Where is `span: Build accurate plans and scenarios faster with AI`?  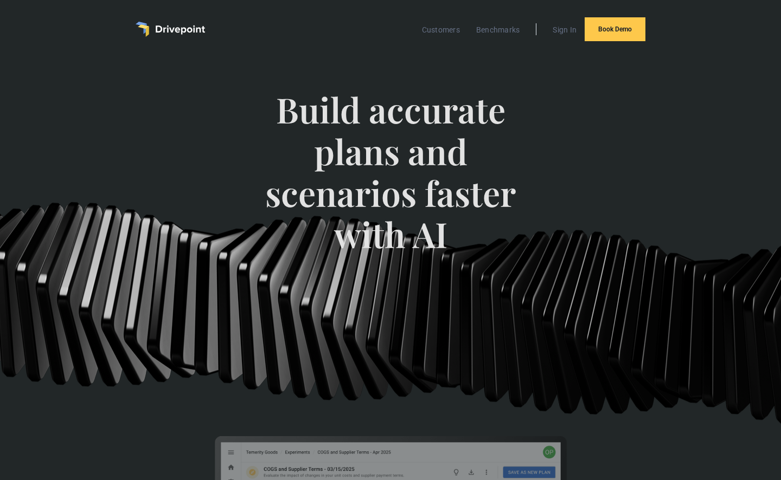 span: Build accurate plans and scenarios faster with AI is located at coordinates (390, 183).